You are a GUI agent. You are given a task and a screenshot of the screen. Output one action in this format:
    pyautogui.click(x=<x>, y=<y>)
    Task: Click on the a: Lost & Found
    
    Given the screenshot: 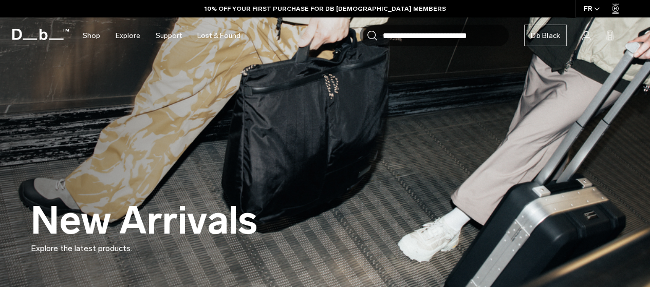 What is the action you would take?
    pyautogui.click(x=219, y=35)
    